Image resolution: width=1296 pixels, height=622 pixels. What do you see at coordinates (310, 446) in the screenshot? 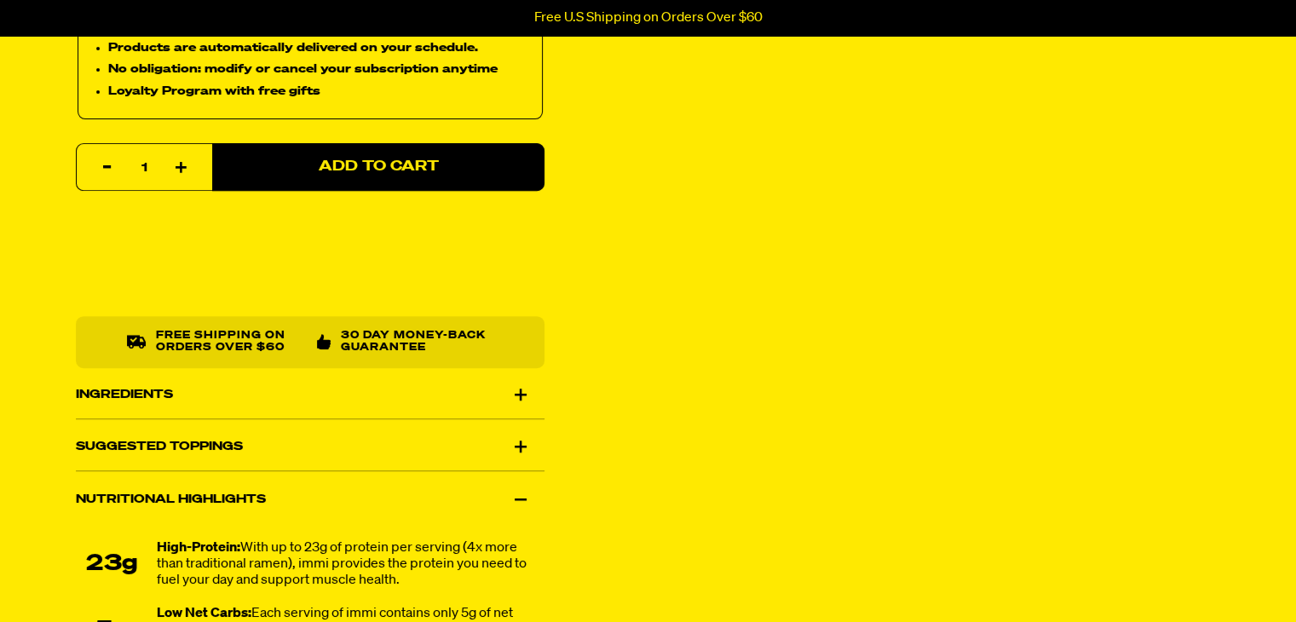
I see `div: Suggested Toppings` at bounding box center [310, 446].